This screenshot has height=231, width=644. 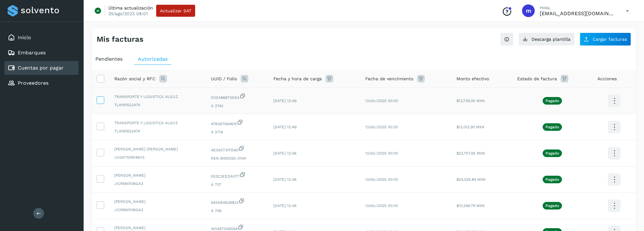 What do you see at coordinates (32, 53) in the screenshot?
I see `a: Embarques` at bounding box center [32, 53].